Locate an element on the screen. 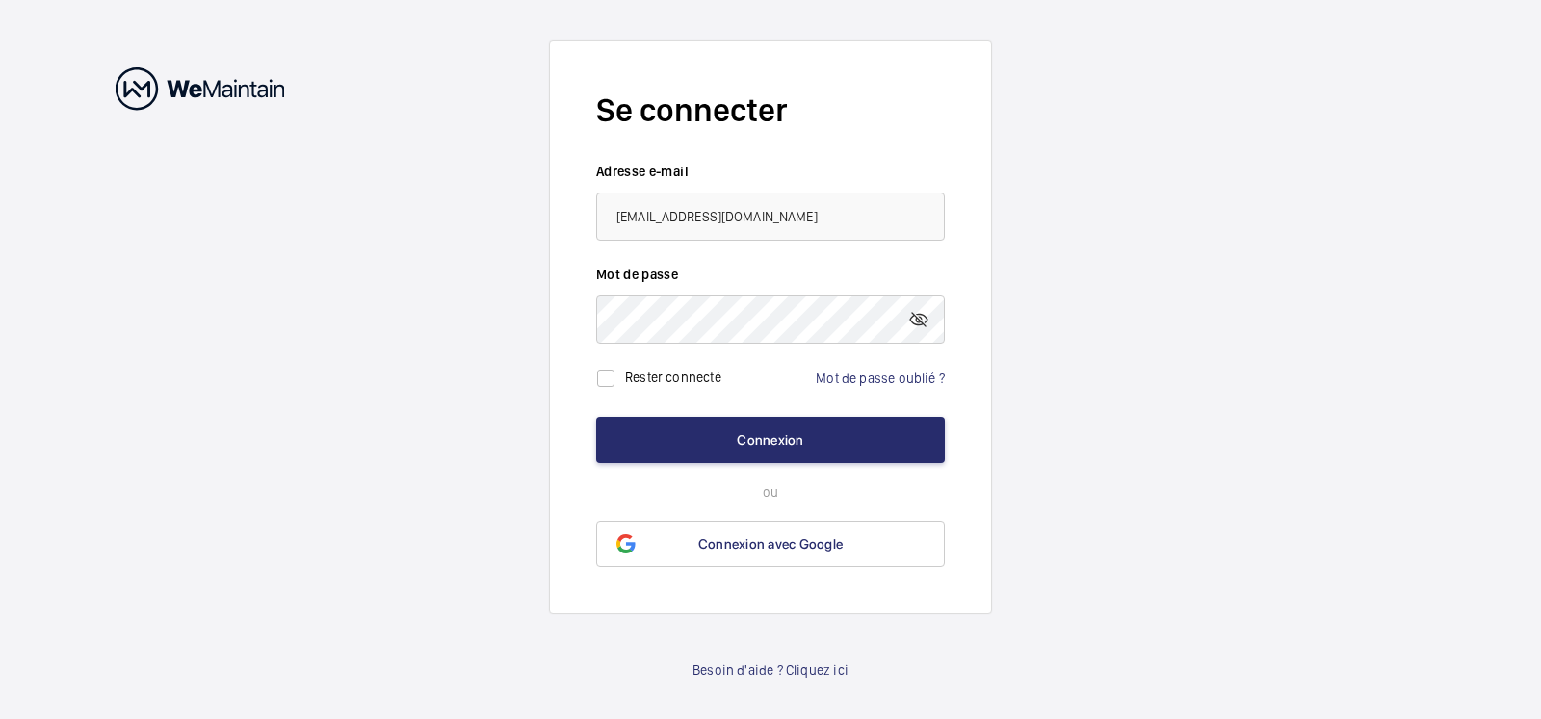 This screenshot has height=719, width=1541. p: ou is located at coordinates (770, 492).